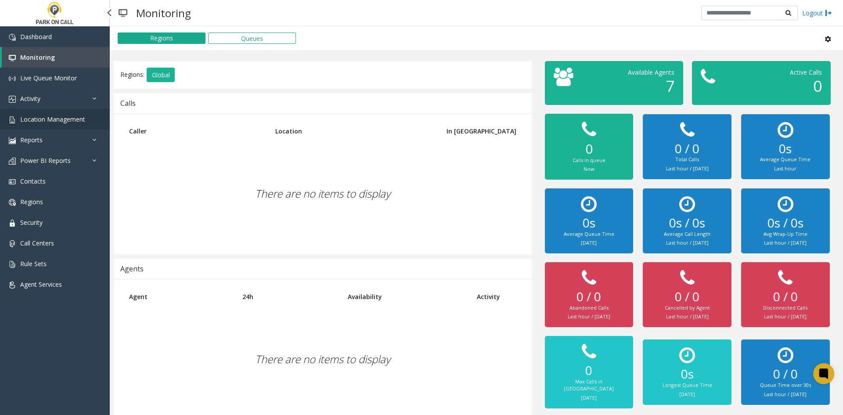  What do you see at coordinates (496, 296) in the screenshot?
I see `th: Activity` at bounding box center [496, 296].